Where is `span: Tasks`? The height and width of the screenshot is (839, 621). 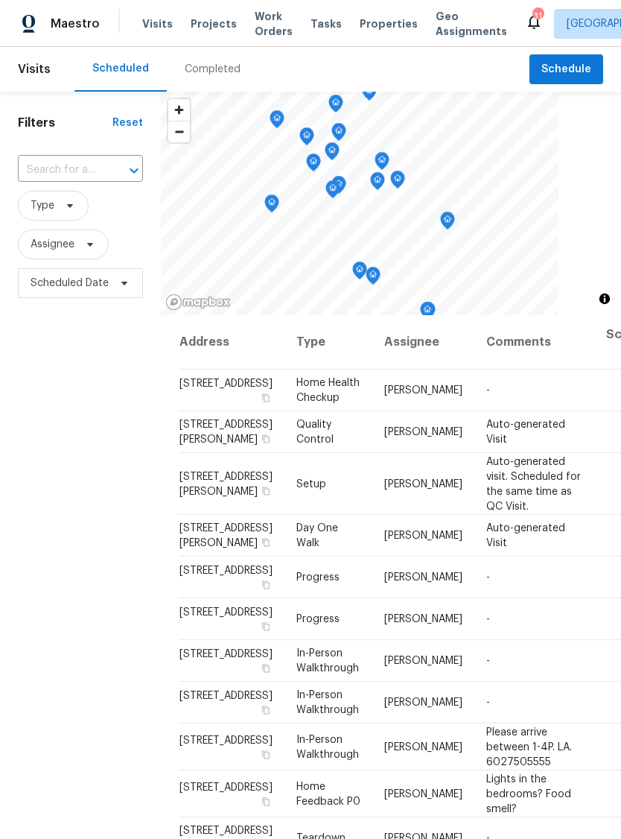
span: Tasks is located at coordinates (326, 24).